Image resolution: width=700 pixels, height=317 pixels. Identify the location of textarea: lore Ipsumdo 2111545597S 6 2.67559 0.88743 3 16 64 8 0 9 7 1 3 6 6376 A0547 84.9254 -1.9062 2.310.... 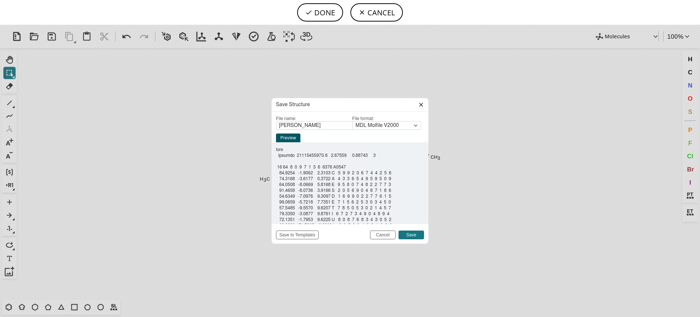
(350, 183).